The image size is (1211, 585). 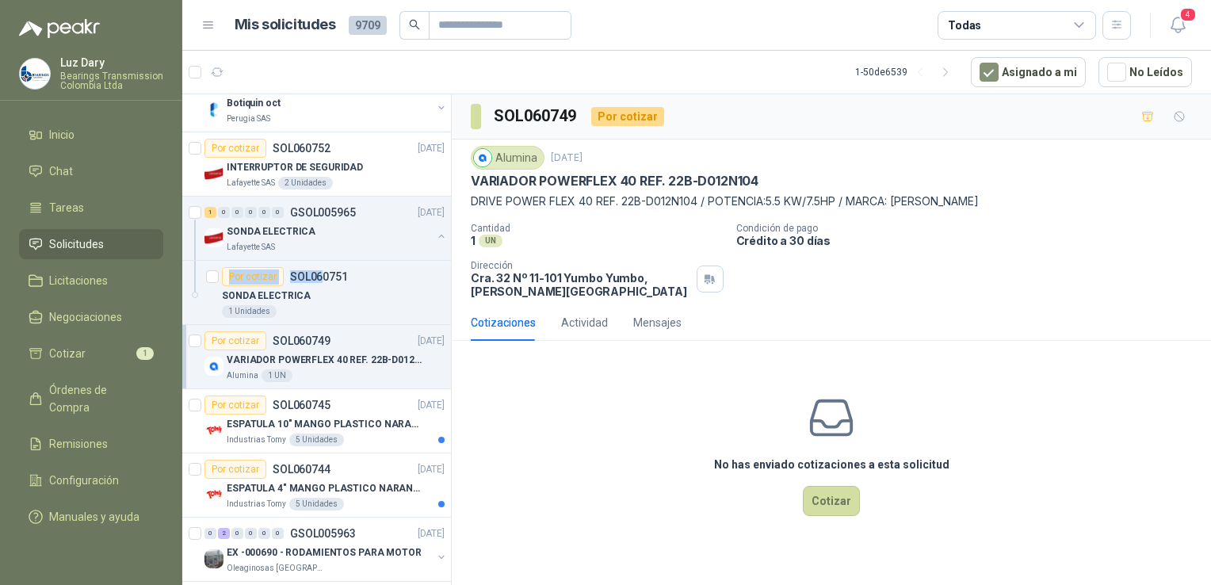 I want to click on button: No Leídos, so click(x=1145, y=72).